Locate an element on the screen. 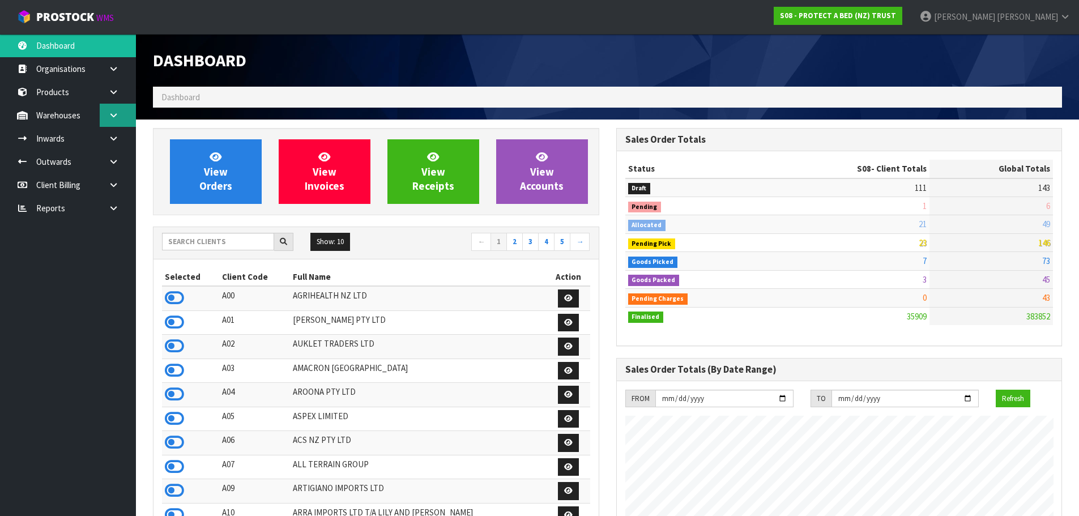  button: Refresh is located at coordinates (1013, 399).